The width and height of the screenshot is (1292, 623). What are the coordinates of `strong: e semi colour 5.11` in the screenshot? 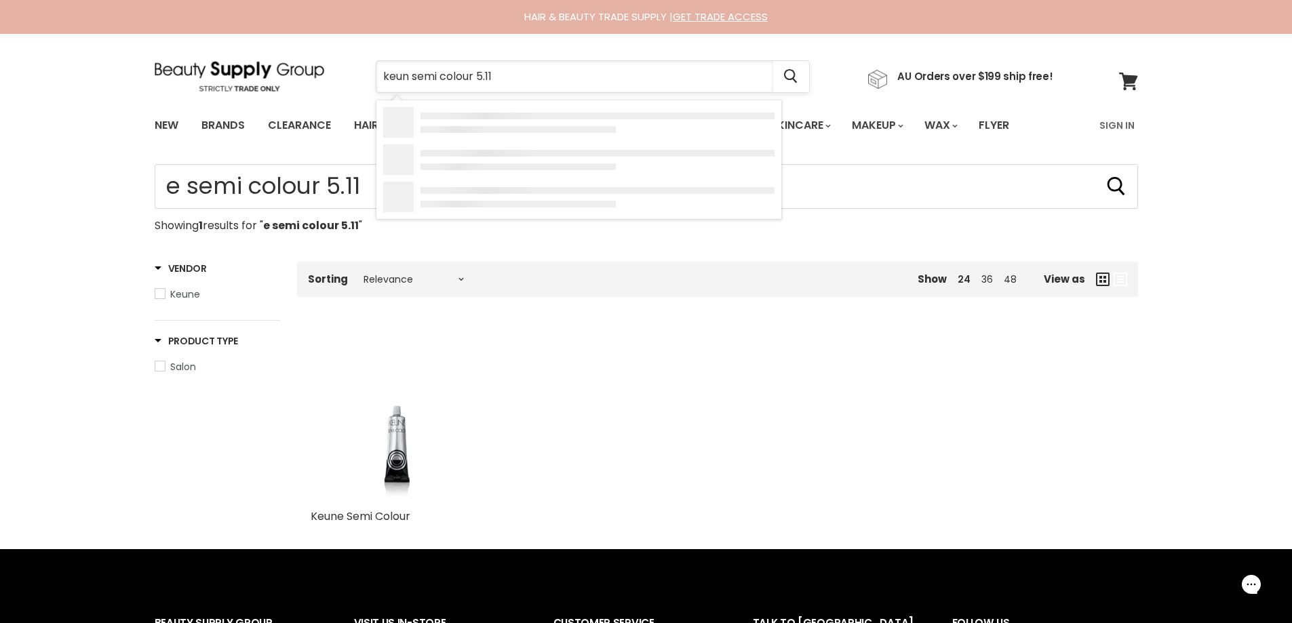 It's located at (311, 225).